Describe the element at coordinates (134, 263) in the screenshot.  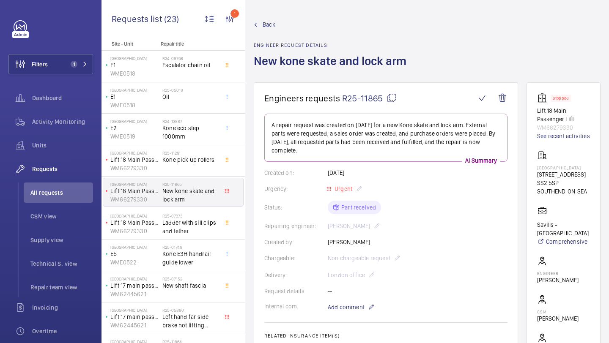
I see `p: WME0522` at that location.